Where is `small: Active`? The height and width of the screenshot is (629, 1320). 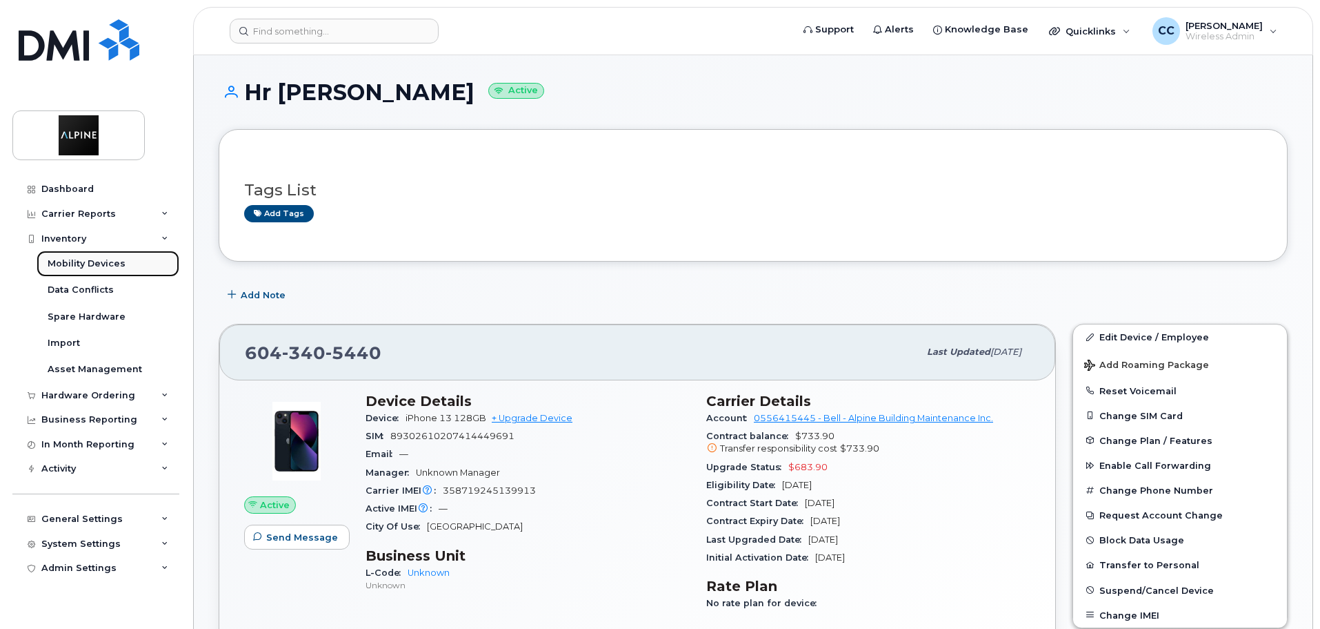
small: Active is located at coordinates (516, 90).